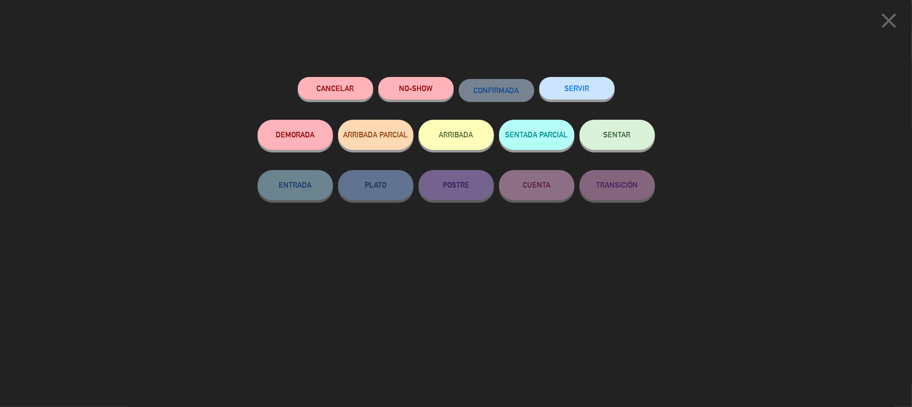 The height and width of the screenshot is (407, 912). Describe the element at coordinates (416, 88) in the screenshot. I see `button: NO-SHOW` at that location.